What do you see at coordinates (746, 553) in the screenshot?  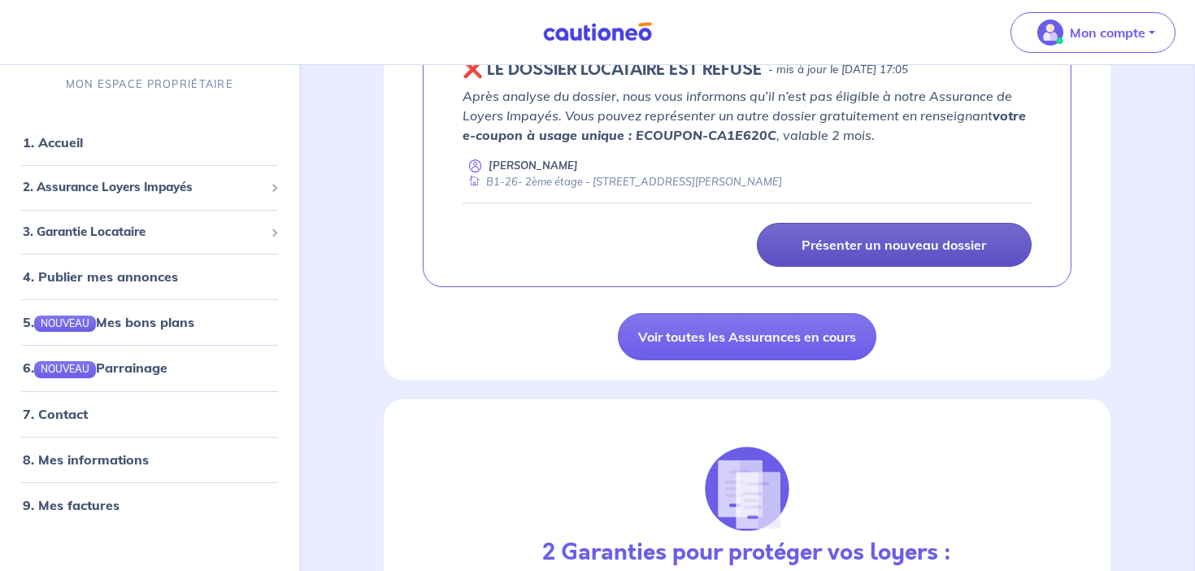 I see `h3: 2 Garanties pour protéger vos loyers :` at bounding box center [746, 553].